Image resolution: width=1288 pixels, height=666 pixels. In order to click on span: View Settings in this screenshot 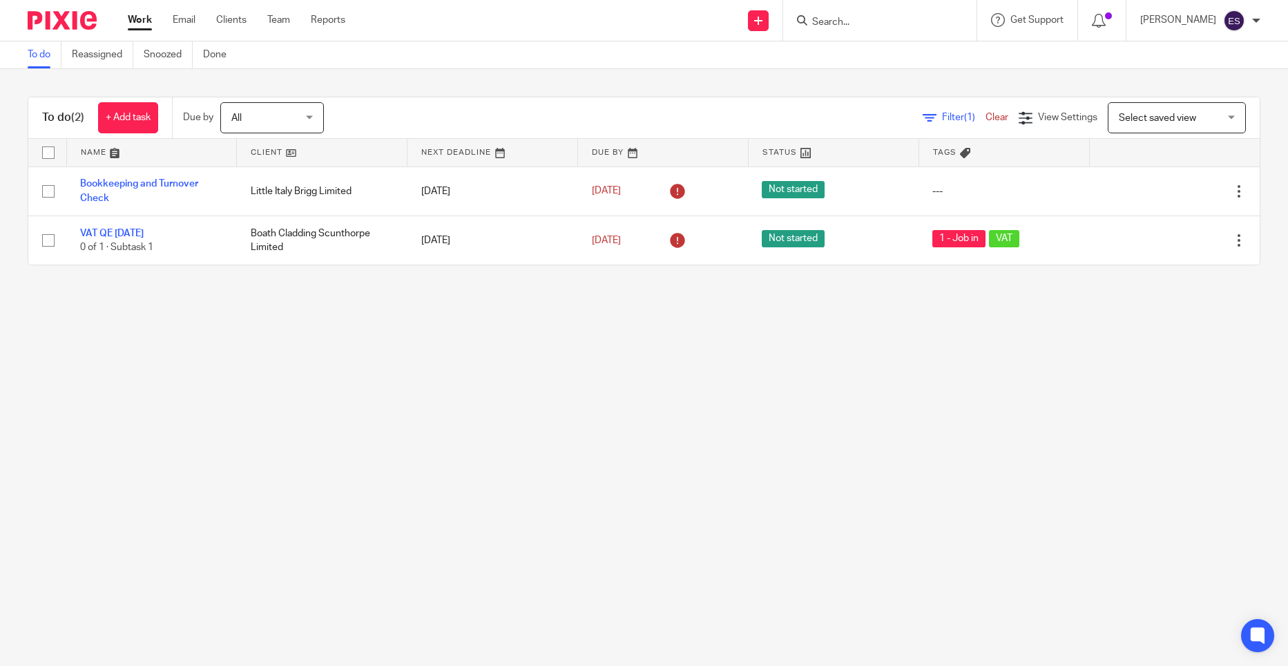, I will do `click(1068, 117)`.